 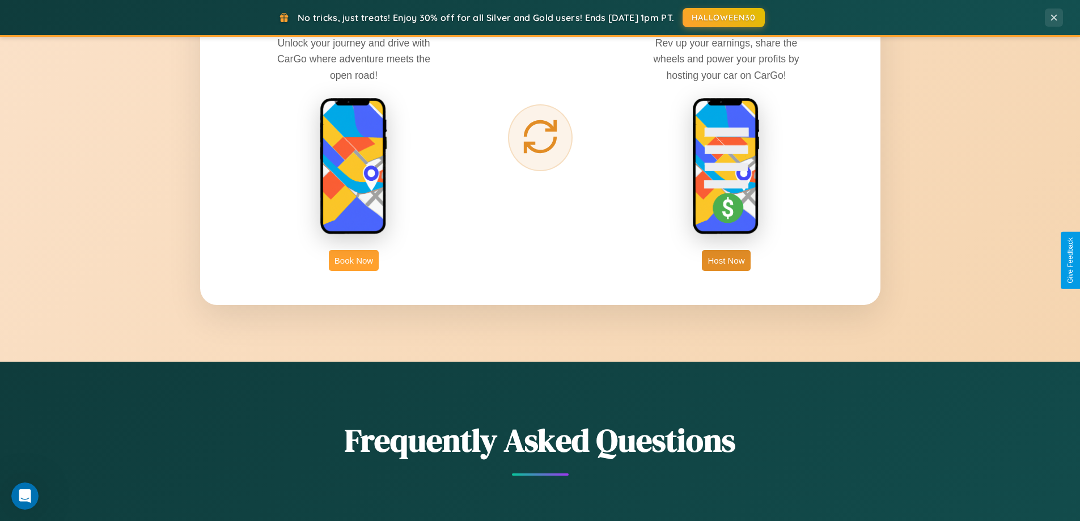 I want to click on img: rent phone, so click(x=354, y=167).